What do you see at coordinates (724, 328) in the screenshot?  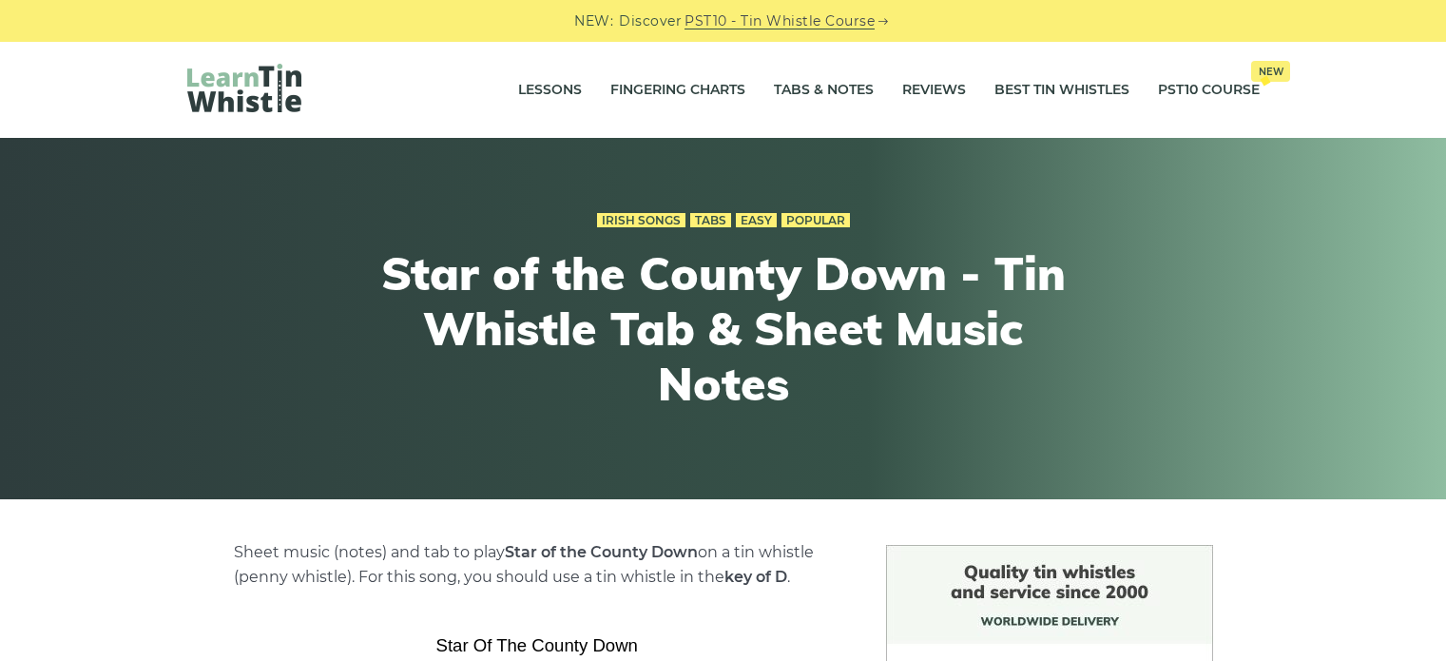 I see `h1: Star of the County Down - Tin Whistle Tab & Sheet Music Notes` at bounding box center [724, 328].